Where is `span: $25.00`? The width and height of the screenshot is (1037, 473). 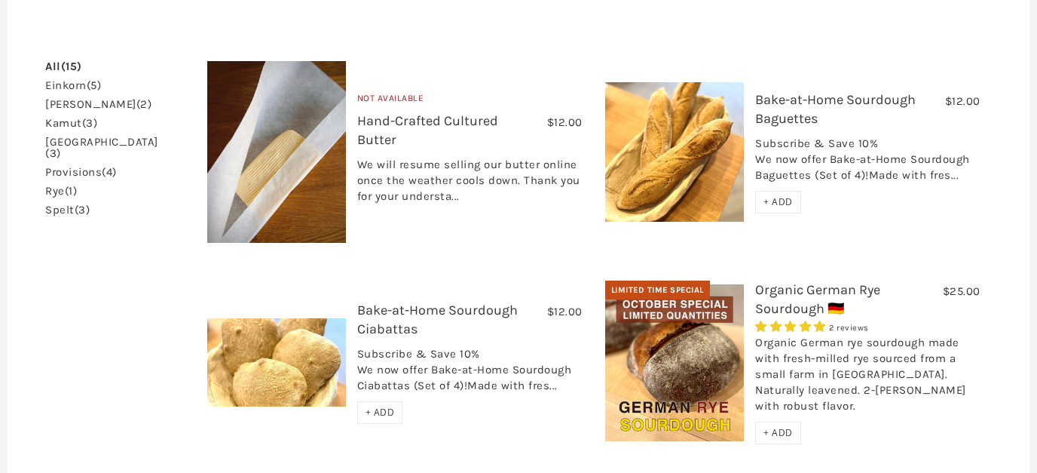 span: $25.00 is located at coordinates (962, 291).